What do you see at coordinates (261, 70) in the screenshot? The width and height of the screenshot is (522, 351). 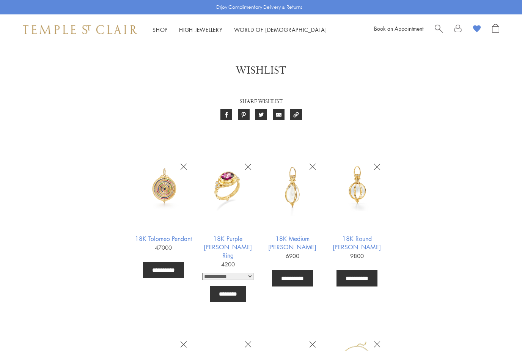 I see `h1: Wishlist` at bounding box center [261, 70].